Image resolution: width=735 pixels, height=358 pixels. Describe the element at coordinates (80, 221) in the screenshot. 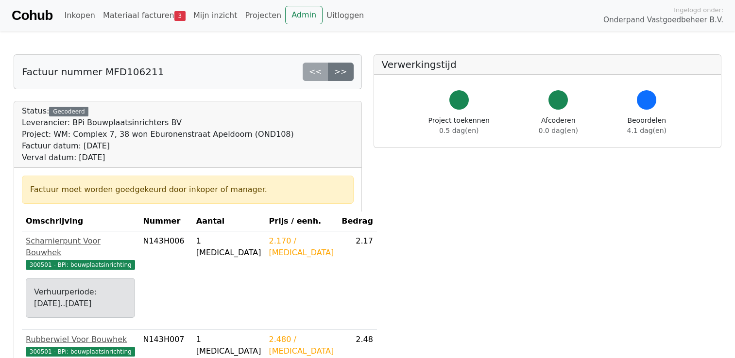

I see `th: Omschrijving` at that location.